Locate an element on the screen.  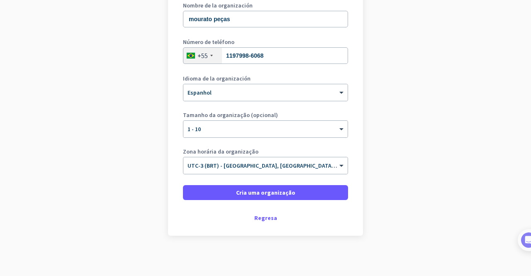
input: 11 2345-6789 is located at coordinates (265, 56).